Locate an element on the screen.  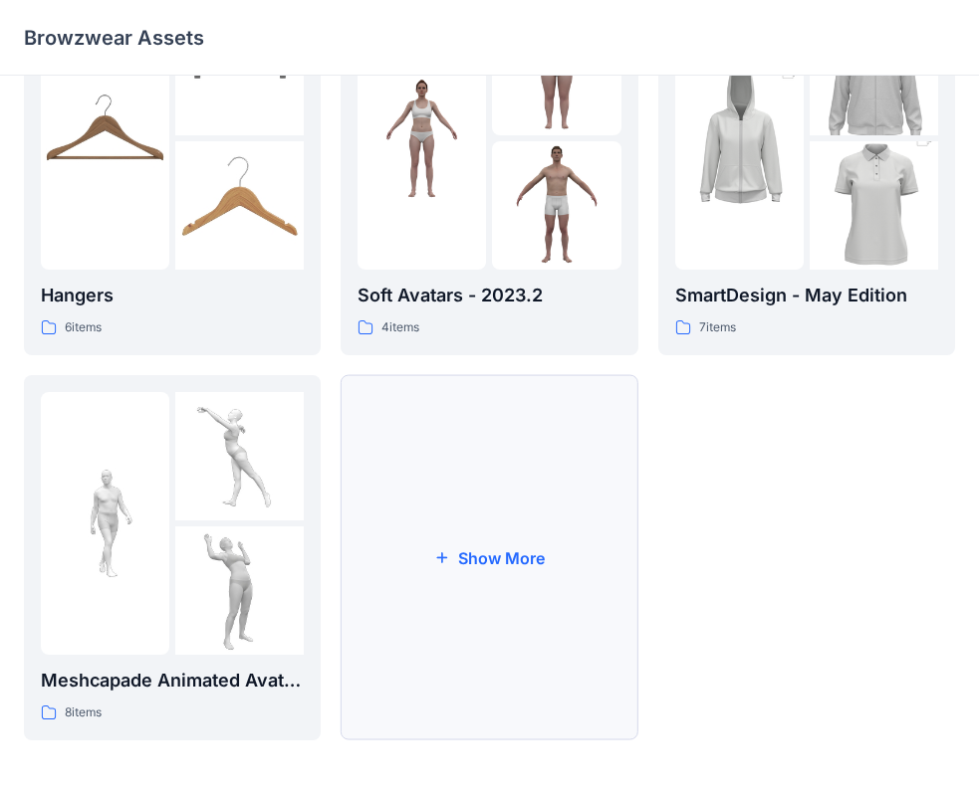
p: Hangers is located at coordinates (172, 296).